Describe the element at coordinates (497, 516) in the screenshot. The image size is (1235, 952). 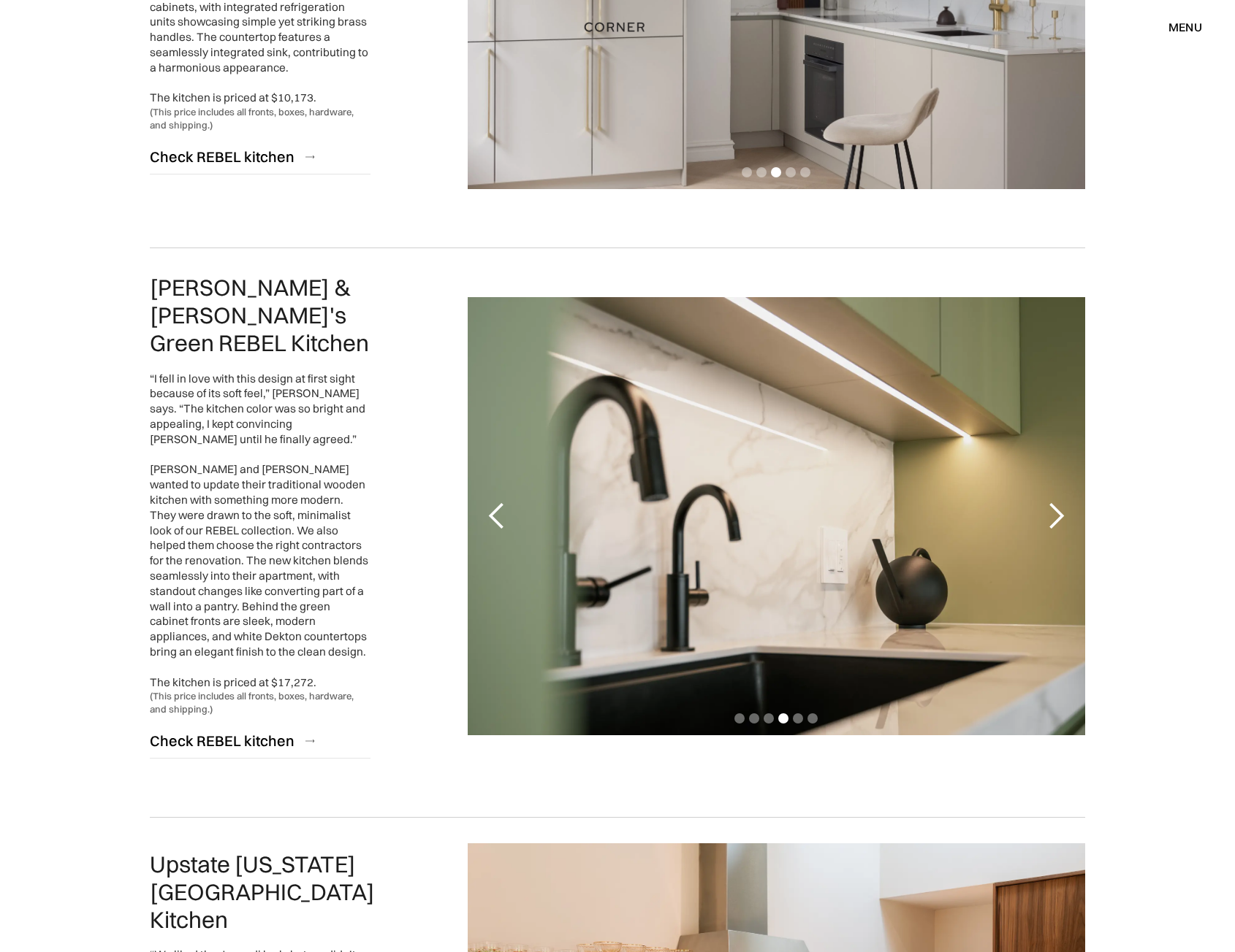
I see `div: previous slide` at that location.